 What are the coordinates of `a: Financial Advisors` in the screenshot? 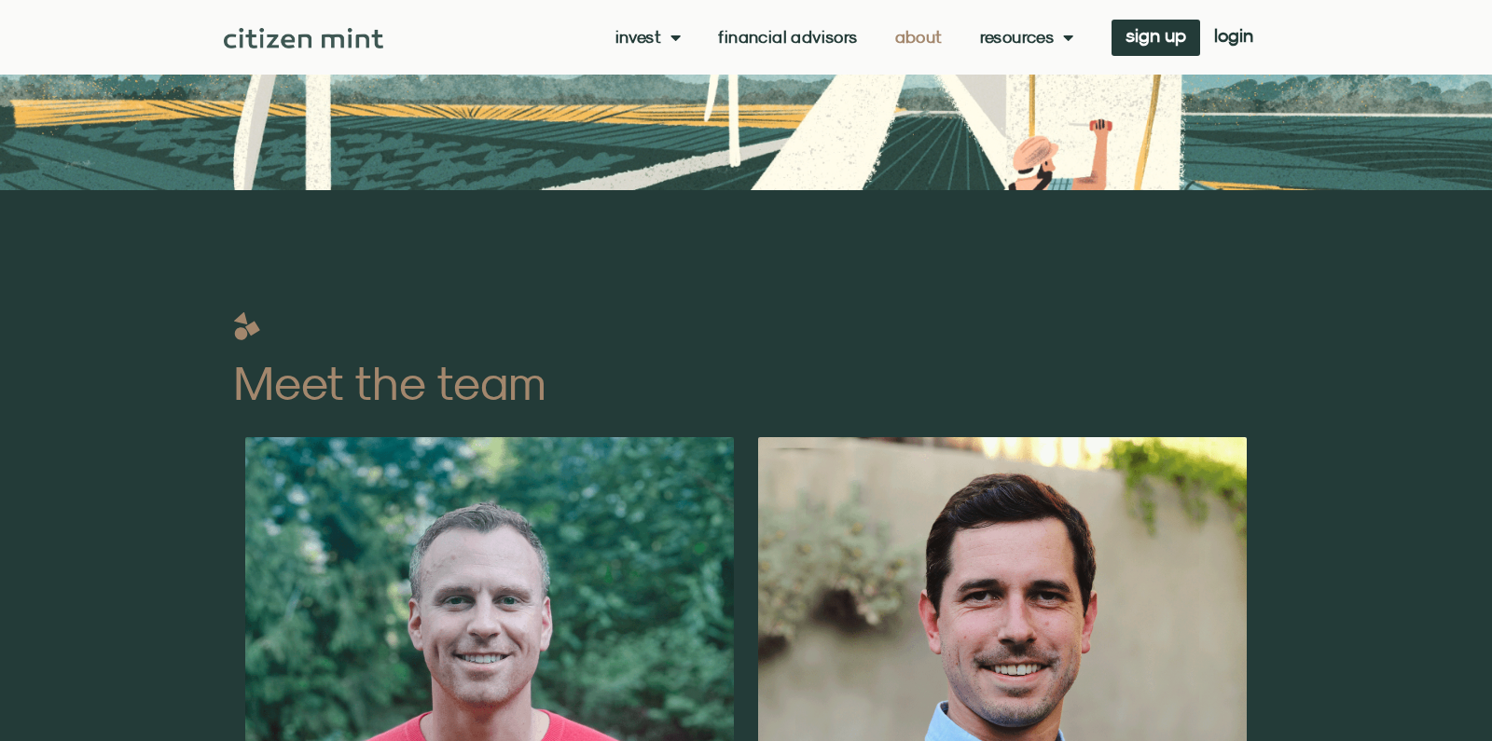 It's located at (787, 37).